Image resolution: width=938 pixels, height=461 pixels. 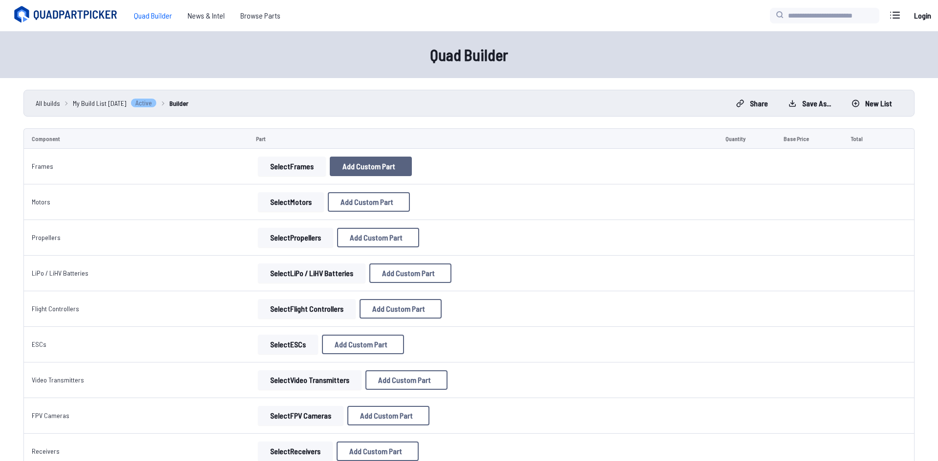 I want to click on td: Component, so click(x=136, y=139).